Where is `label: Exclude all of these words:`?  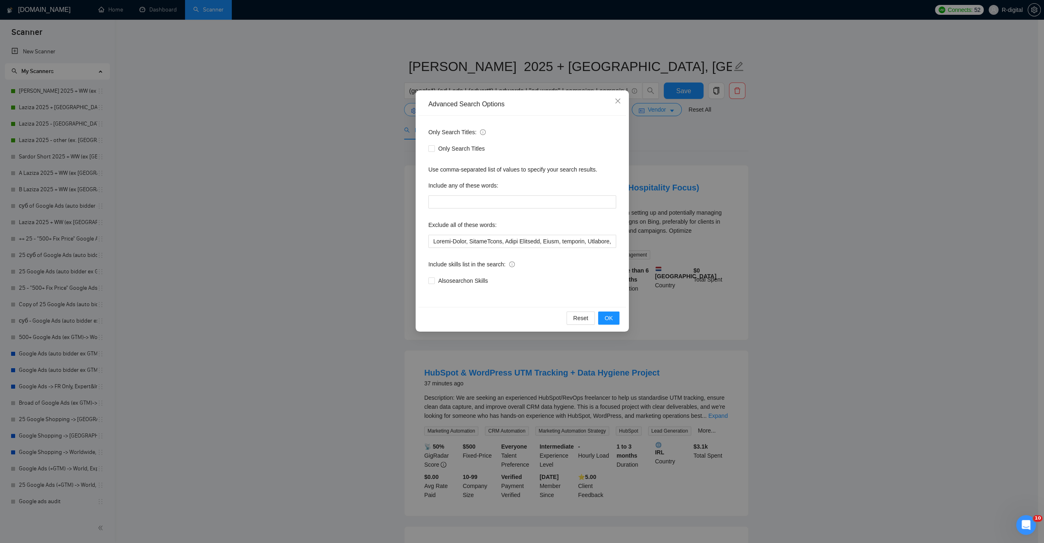
label: Exclude all of these words: is located at coordinates (462, 225).